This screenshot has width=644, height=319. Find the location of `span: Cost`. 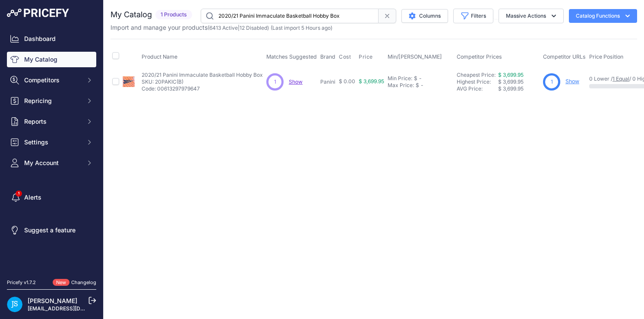

span: Cost is located at coordinates (345, 57).